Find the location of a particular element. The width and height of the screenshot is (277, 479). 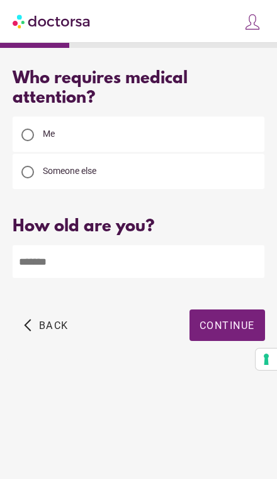

span: Me is located at coordinates (49, 134).